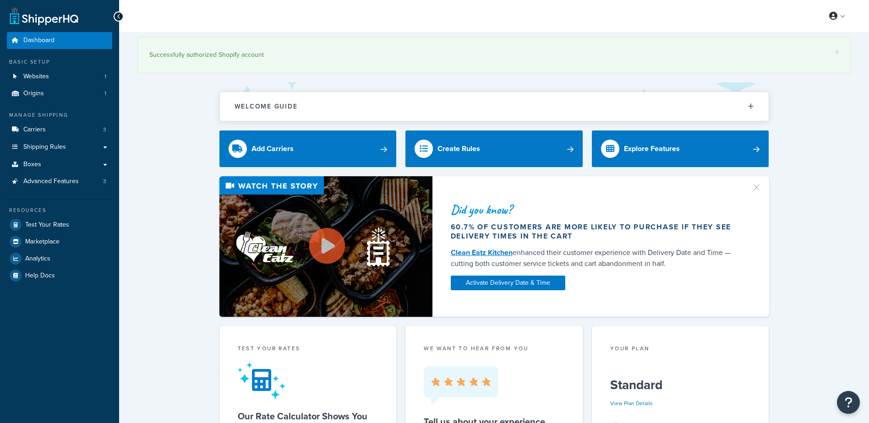 The width and height of the screenshot is (869, 423). I want to click on li: Marketplace, so click(60, 242).